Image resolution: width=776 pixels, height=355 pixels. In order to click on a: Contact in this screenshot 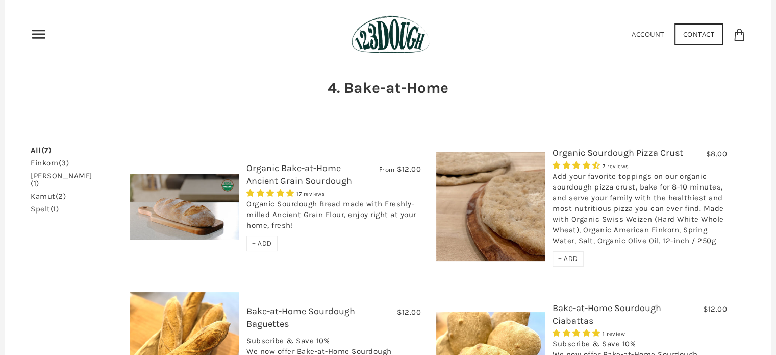, I will do `click(699, 34)`.